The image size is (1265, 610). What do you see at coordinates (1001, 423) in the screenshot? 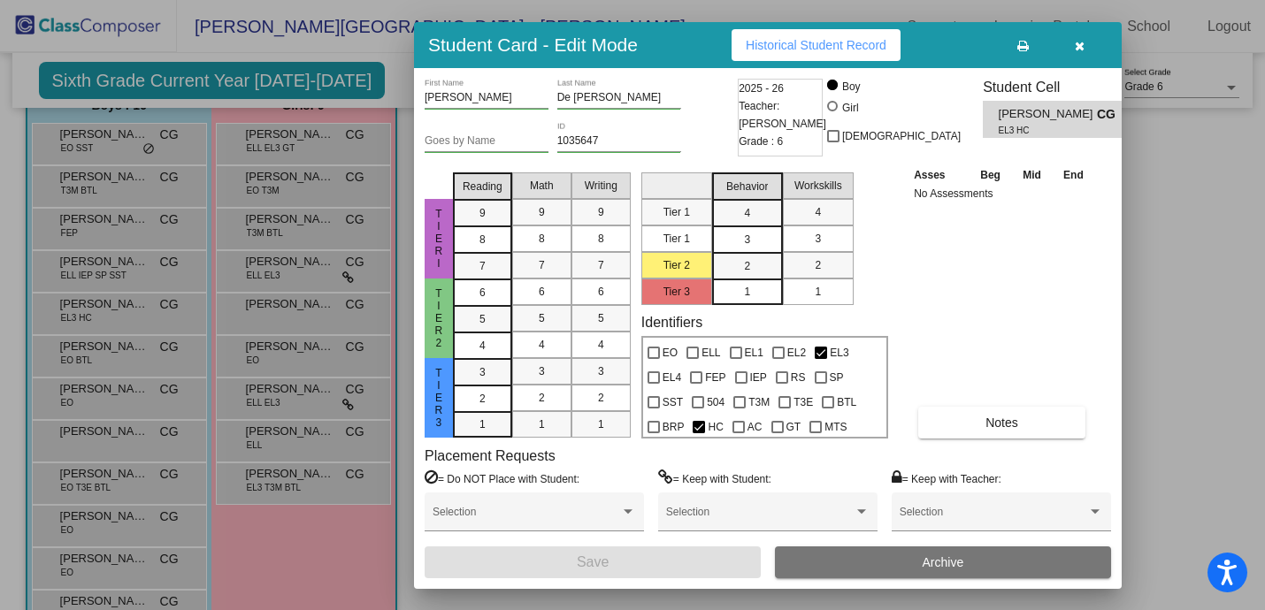
I see `button: Notes` at bounding box center [1001, 423].